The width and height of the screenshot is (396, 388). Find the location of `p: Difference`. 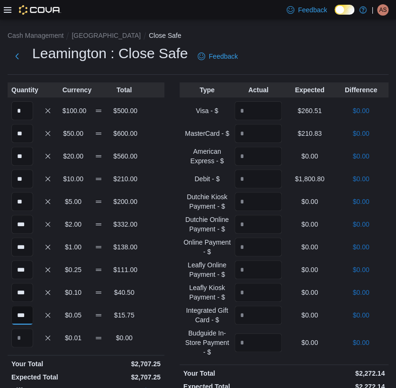

p: Difference is located at coordinates (361, 90).